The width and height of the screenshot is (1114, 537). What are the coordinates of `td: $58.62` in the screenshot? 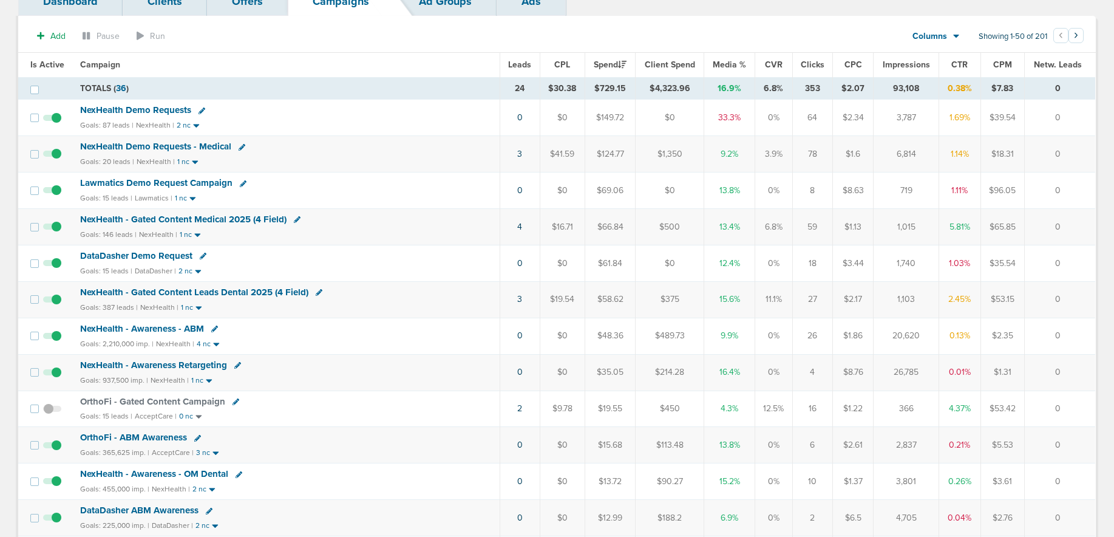 It's located at (610, 299).